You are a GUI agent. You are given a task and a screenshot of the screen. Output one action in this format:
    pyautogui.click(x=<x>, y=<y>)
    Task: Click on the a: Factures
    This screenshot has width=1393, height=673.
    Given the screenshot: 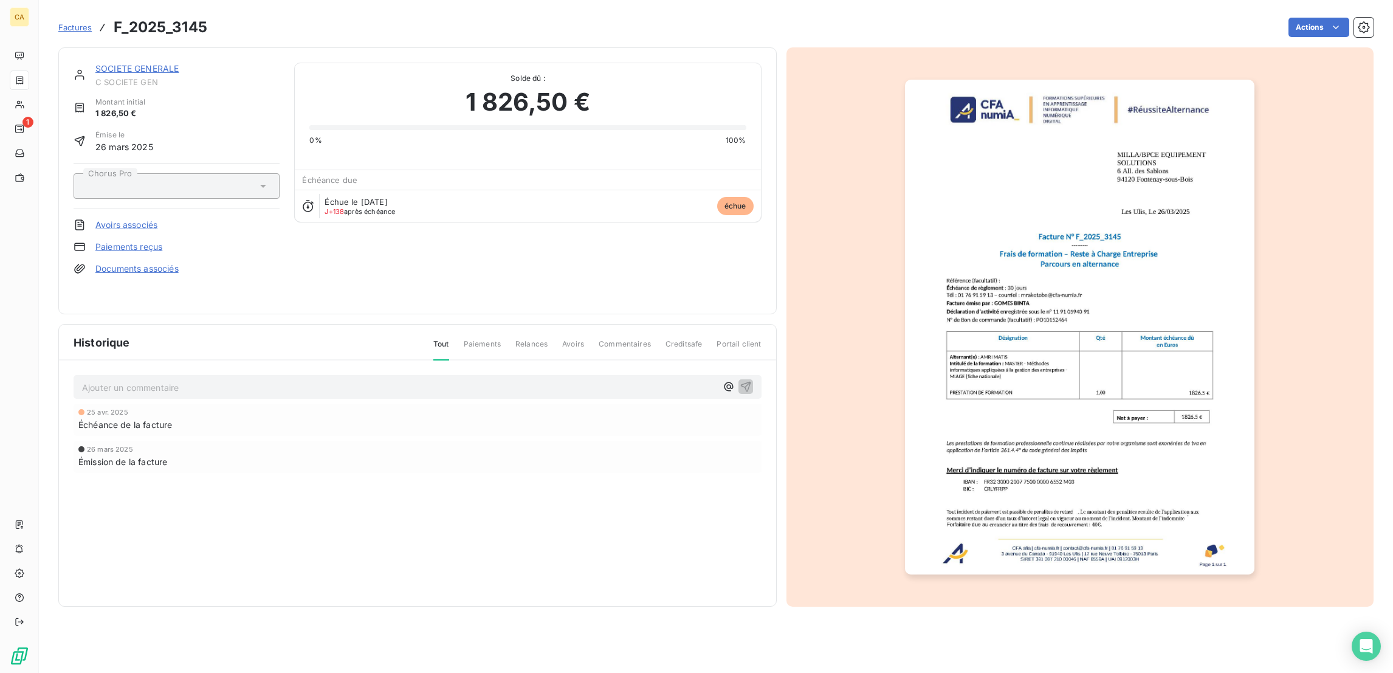 What is the action you would take?
    pyautogui.click(x=75, y=27)
    